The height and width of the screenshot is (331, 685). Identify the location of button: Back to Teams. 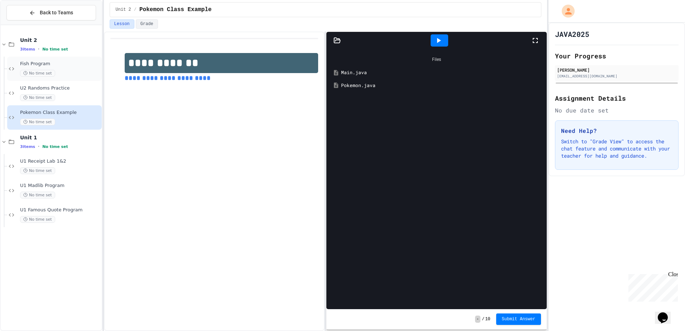
(51, 13).